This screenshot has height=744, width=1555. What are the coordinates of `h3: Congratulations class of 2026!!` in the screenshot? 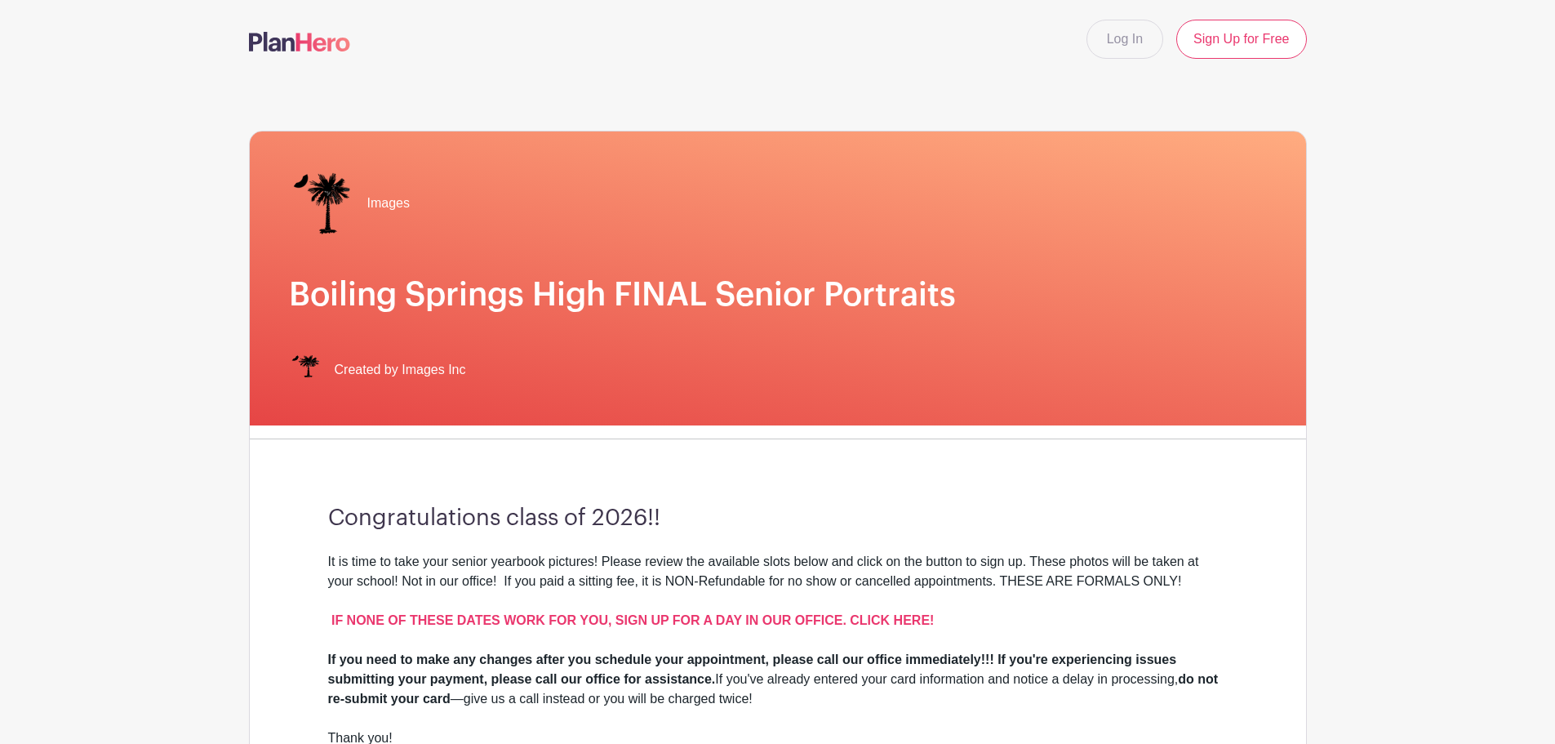 It's located at (778, 518).